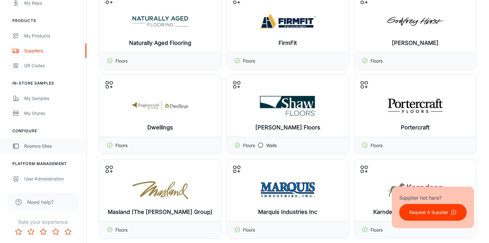  Describe the element at coordinates (56, 232) in the screenshot. I see `button: Rate 4 star` at that location.